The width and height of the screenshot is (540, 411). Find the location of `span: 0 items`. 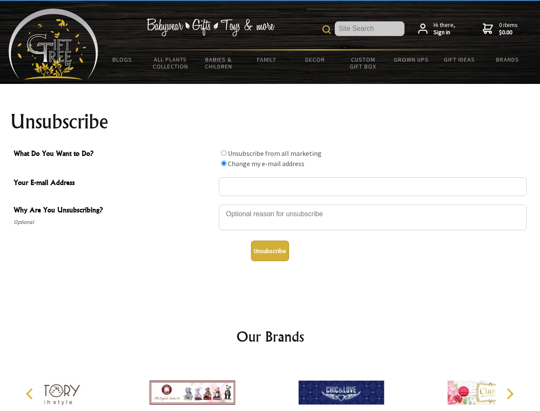

span: 0 items is located at coordinates (509, 29).